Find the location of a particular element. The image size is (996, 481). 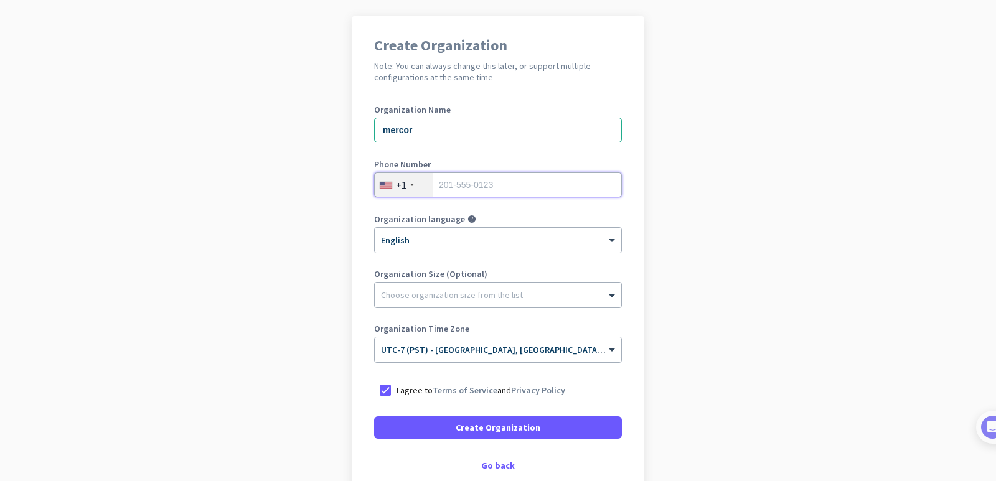

label: Organization Size (Optional) is located at coordinates (498, 274).